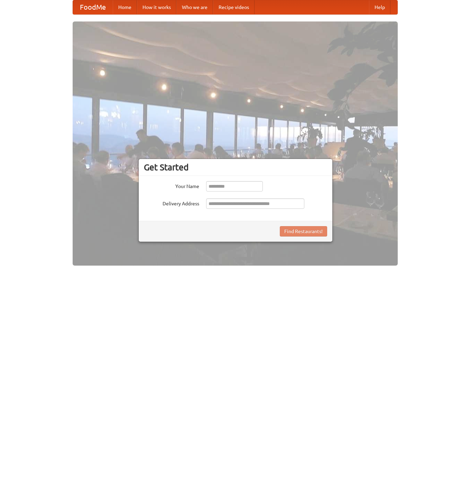  Describe the element at coordinates (157, 7) in the screenshot. I see `a: How it works` at that location.